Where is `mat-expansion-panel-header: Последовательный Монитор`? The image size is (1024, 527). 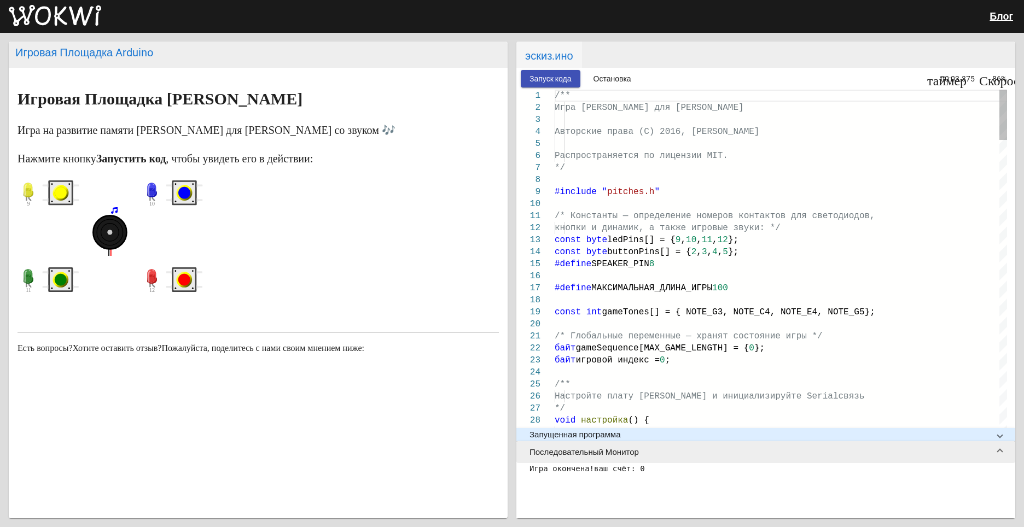
mat-expansion-panel-header: Последовательный Монитор is located at coordinates (766, 452).